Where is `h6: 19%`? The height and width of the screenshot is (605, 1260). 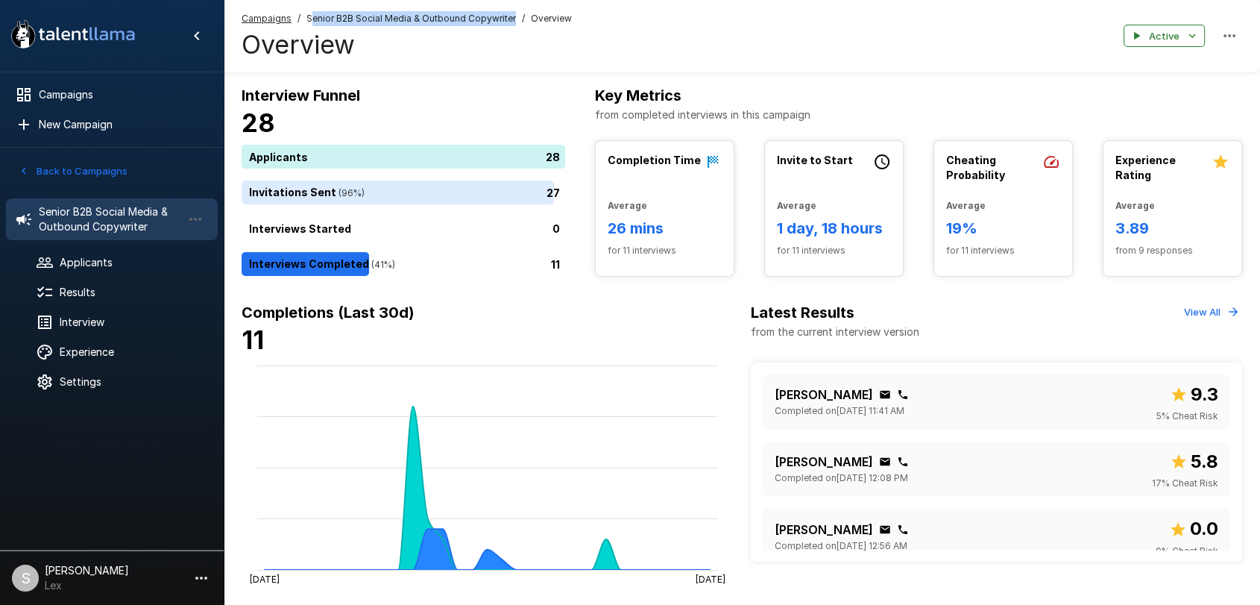
h6: 19% is located at coordinates (1003, 228).